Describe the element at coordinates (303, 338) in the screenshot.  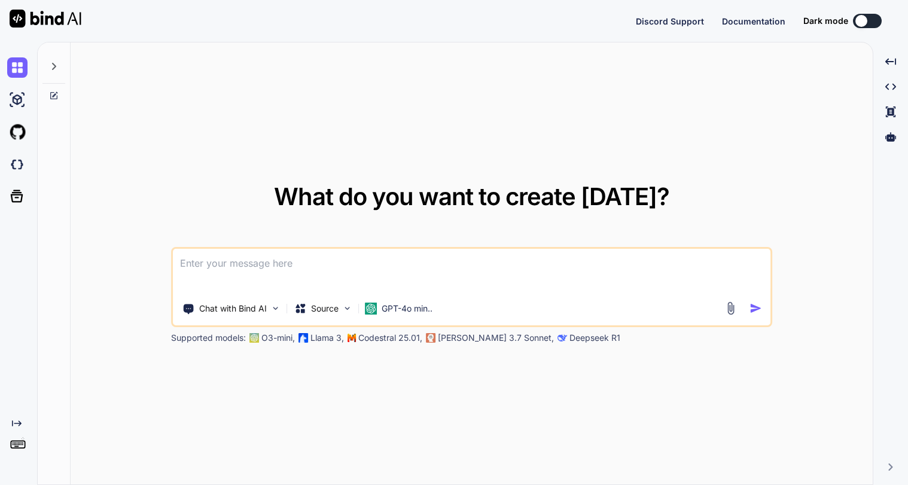
I see `img: Llama2` at that location.